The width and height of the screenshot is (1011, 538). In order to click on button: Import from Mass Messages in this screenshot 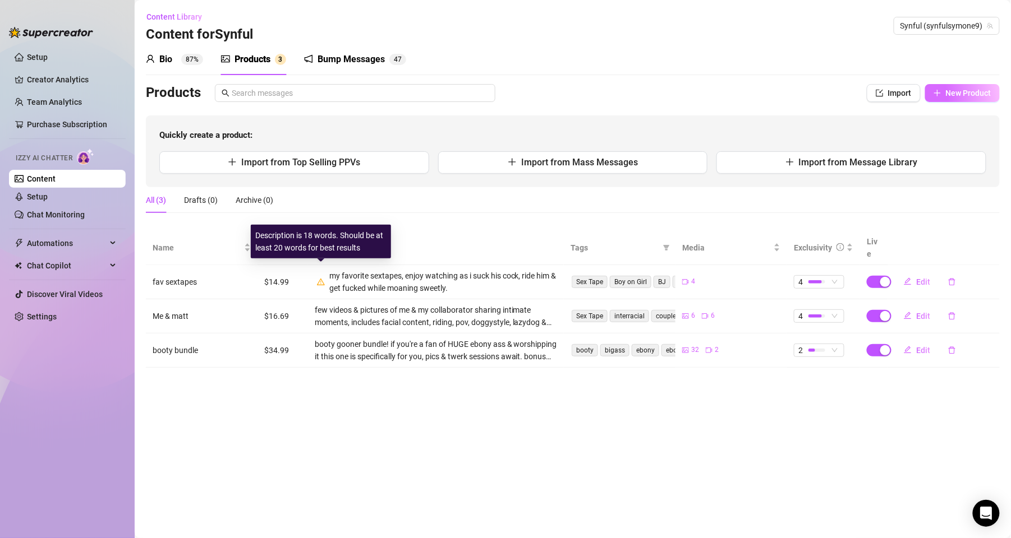, I will do `click(573, 163)`.